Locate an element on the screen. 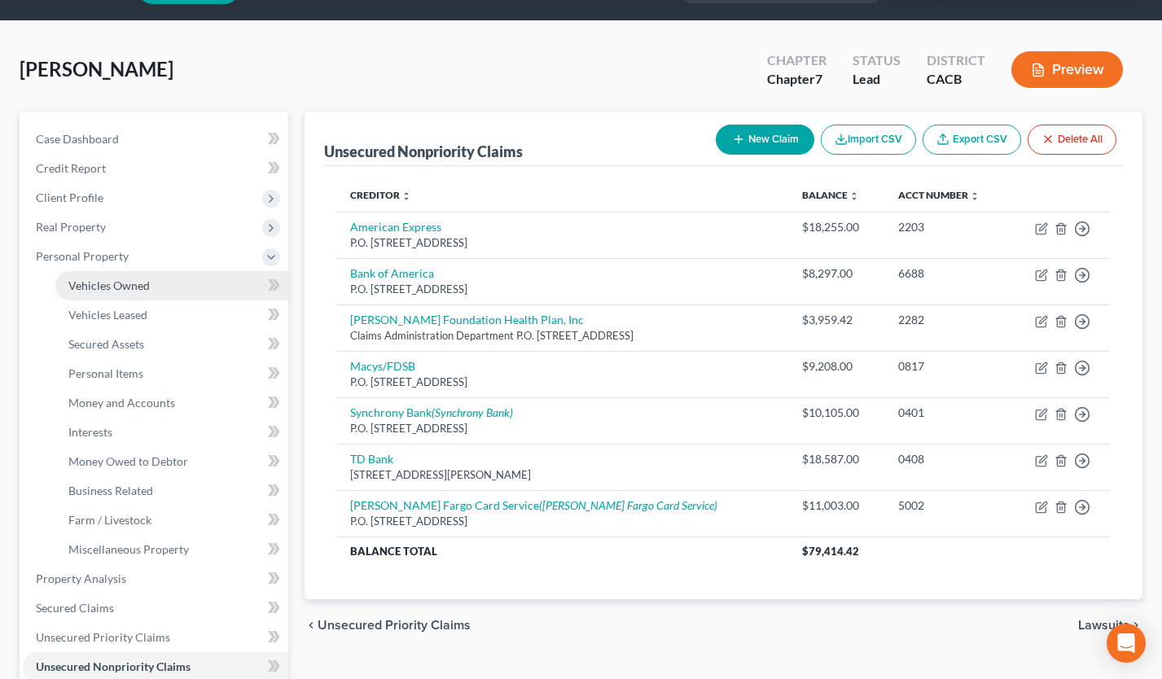 The width and height of the screenshot is (1162, 679). span: Real Property is located at coordinates (71, 226).